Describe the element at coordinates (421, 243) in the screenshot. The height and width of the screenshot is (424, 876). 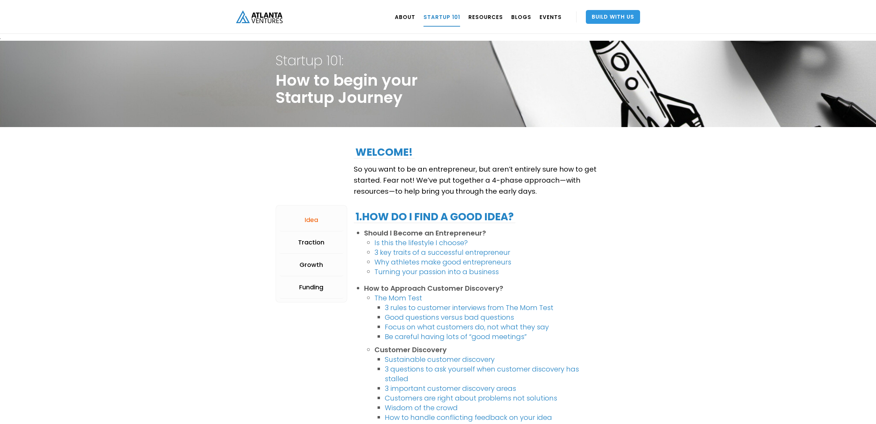
I see `a: Is this the lifestyle I choose?` at that location.